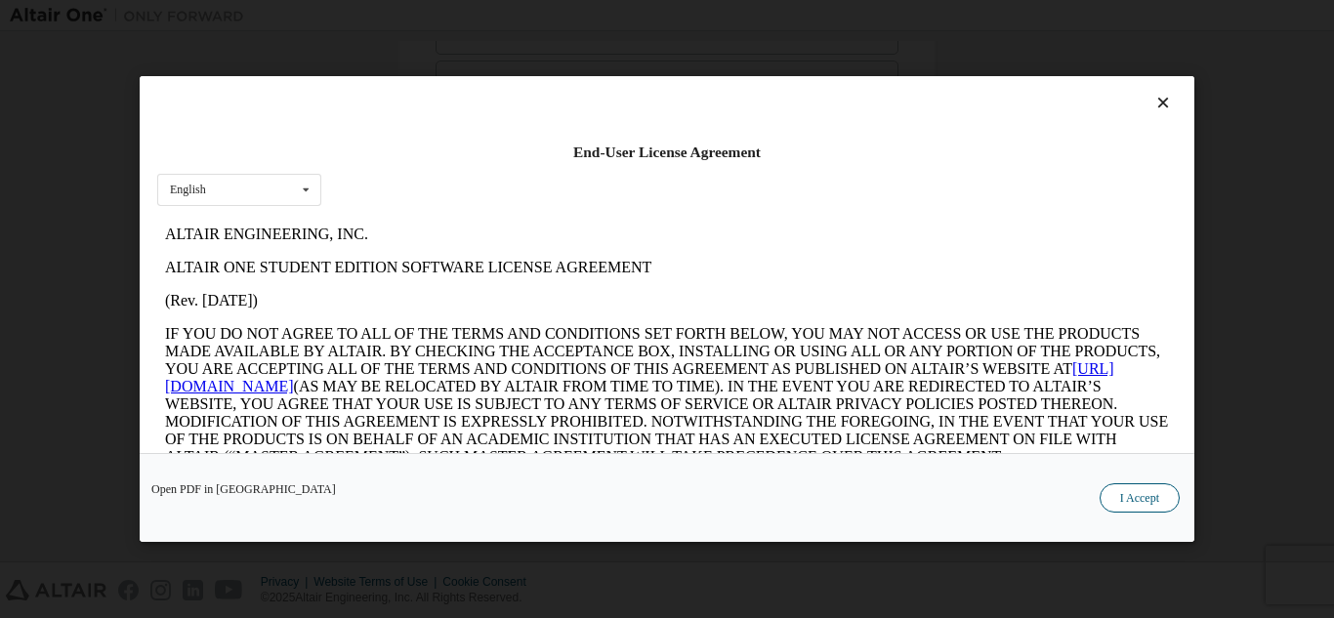 The height and width of the screenshot is (618, 1334). What do you see at coordinates (667, 152) in the screenshot?
I see `div: End-User License Agreement` at bounding box center [667, 152].